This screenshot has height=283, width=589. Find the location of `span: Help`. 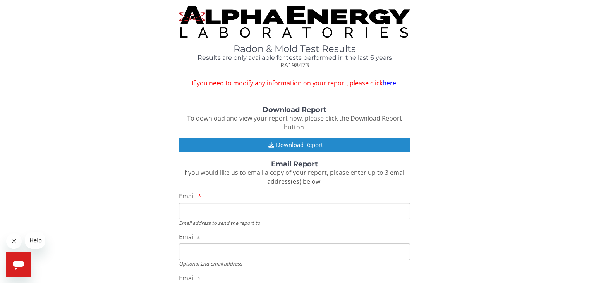

span: Help is located at coordinates (11, 9).